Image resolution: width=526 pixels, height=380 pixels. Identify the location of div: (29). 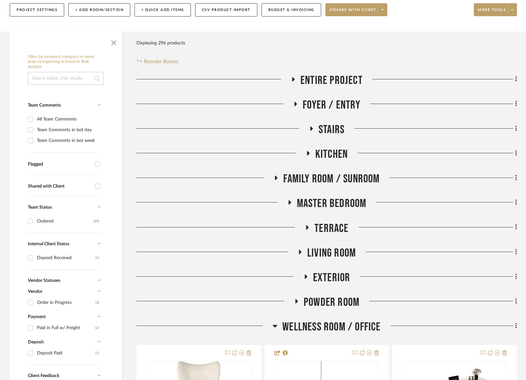
(96, 221).